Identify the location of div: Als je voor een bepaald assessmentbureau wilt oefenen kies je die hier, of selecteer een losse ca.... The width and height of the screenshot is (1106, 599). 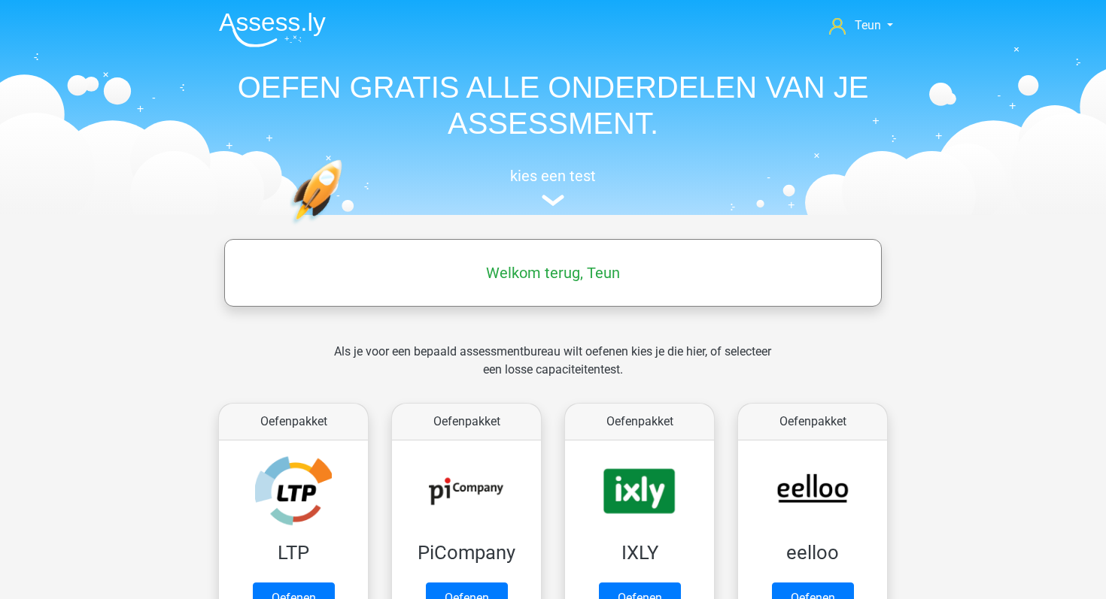
(552, 370).